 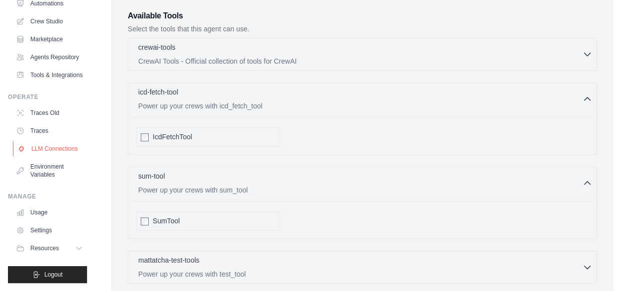 I want to click on p: mattatcha-test-tools, so click(x=168, y=260).